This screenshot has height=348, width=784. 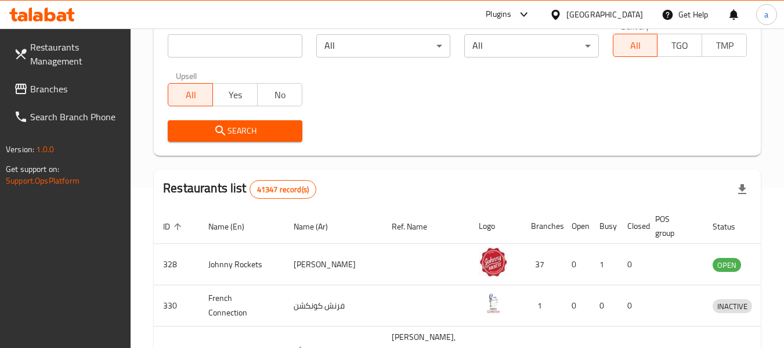 What do you see at coordinates (235, 95) in the screenshot?
I see `button: Yes` at bounding box center [235, 95].